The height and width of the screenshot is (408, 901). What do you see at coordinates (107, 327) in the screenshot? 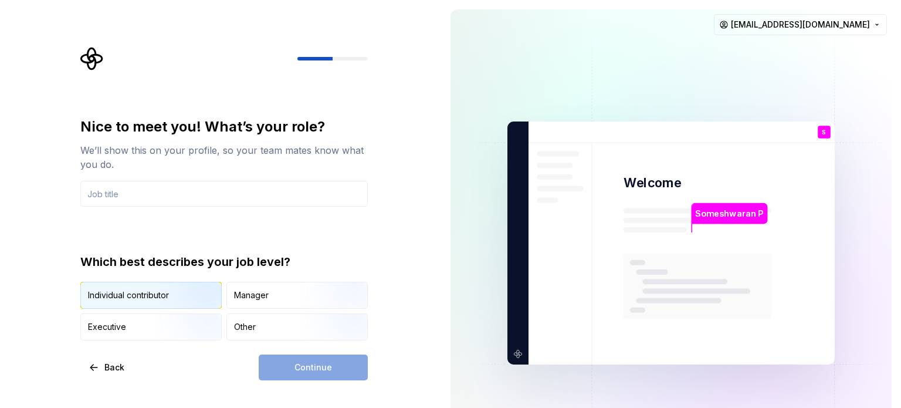
I see `div: Executive` at bounding box center [107, 327].